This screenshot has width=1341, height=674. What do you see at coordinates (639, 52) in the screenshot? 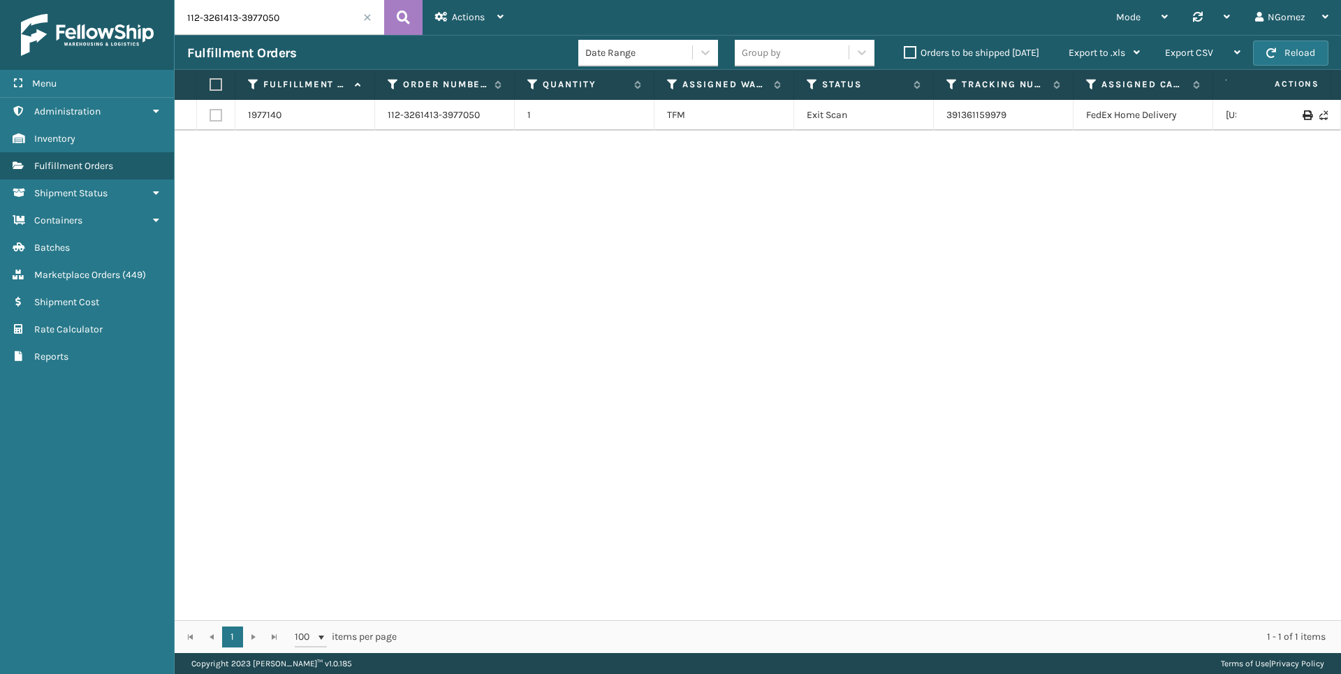
I see `div: Date Range` at bounding box center [639, 52].